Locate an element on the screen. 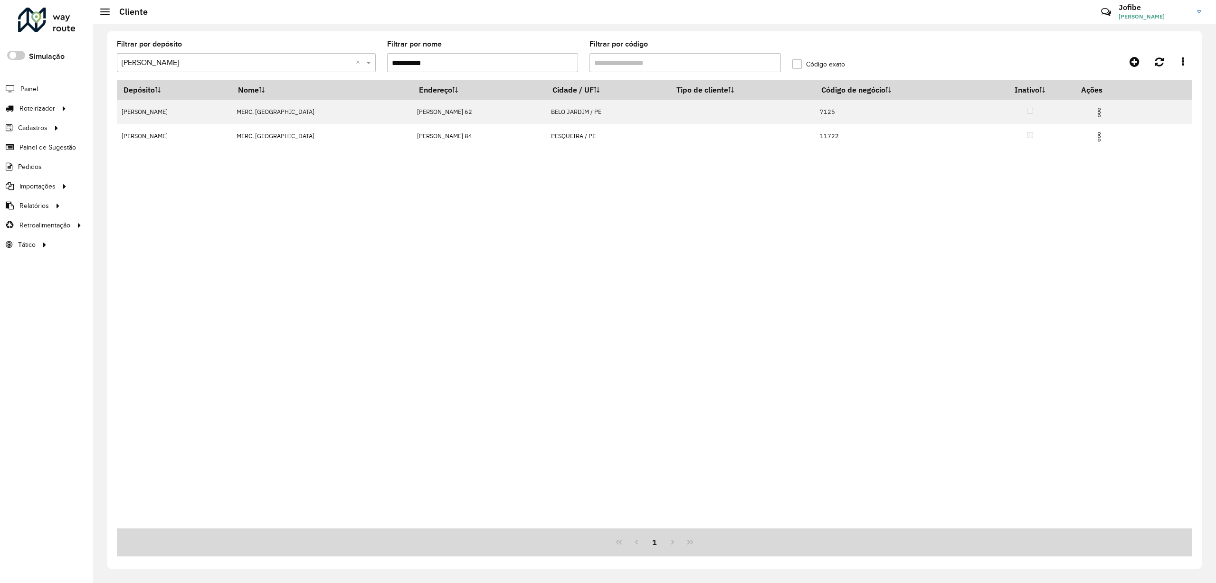  span: Pedidos is located at coordinates (30, 167).